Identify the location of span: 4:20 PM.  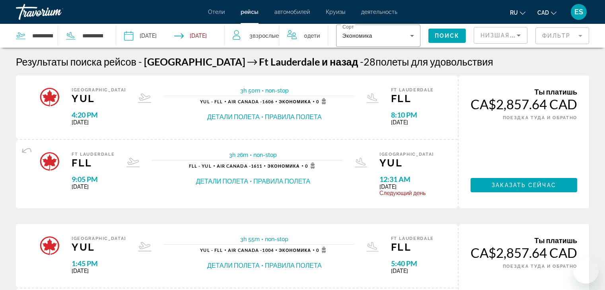
(99, 115).